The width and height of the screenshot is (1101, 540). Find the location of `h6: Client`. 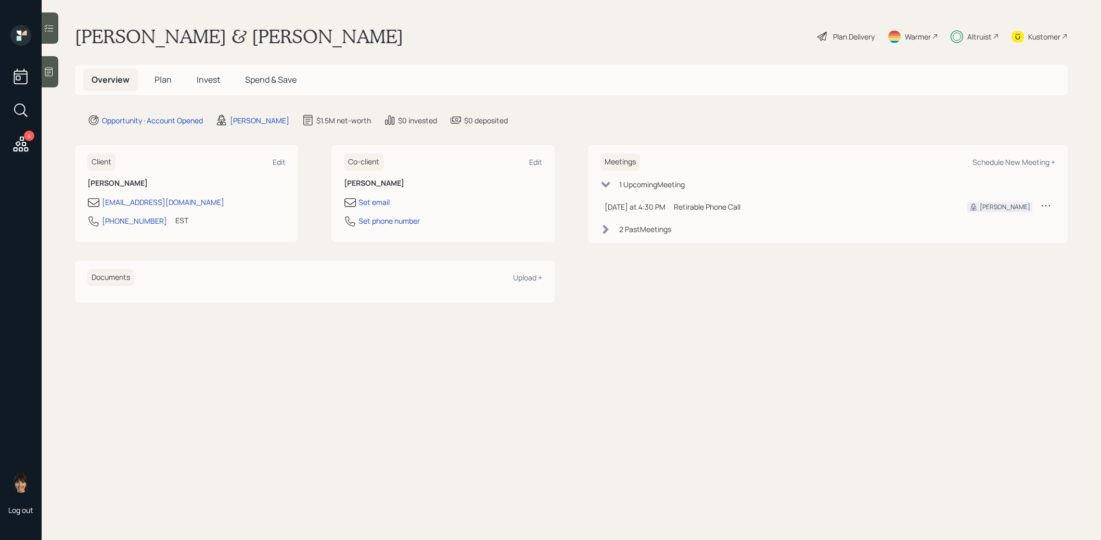

h6: Client is located at coordinates (101, 162).